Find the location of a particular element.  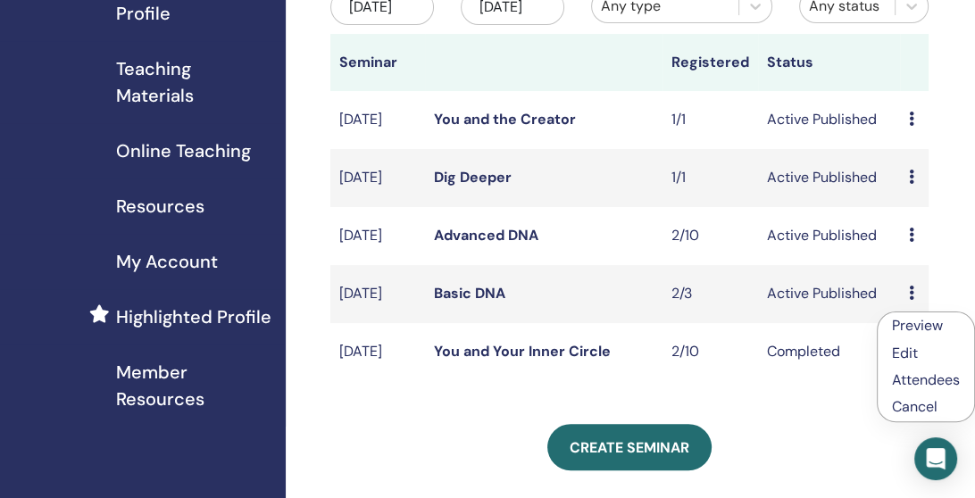

a: Create seminar is located at coordinates (630, 447).